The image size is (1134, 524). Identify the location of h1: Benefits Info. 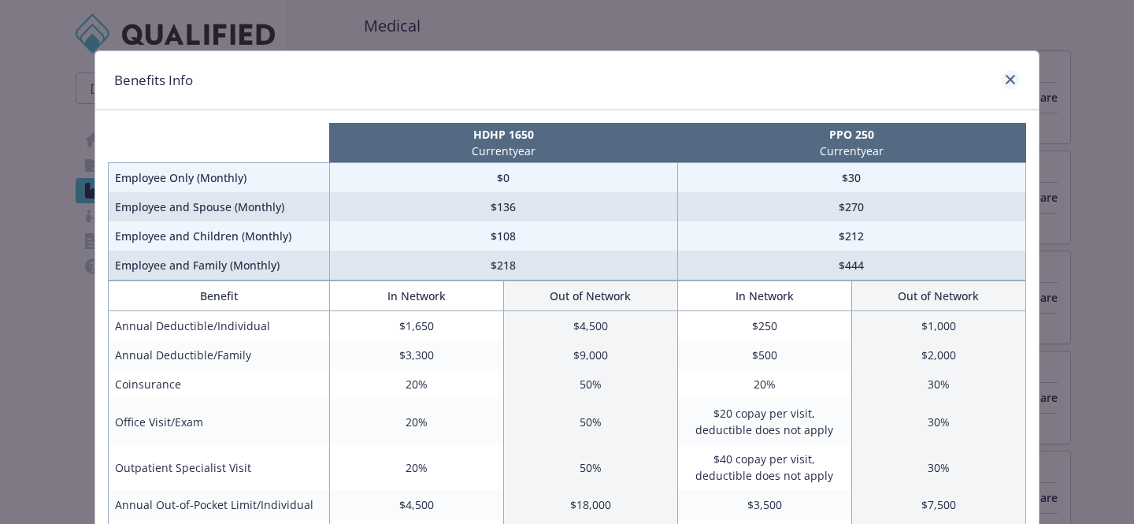
(154, 80).